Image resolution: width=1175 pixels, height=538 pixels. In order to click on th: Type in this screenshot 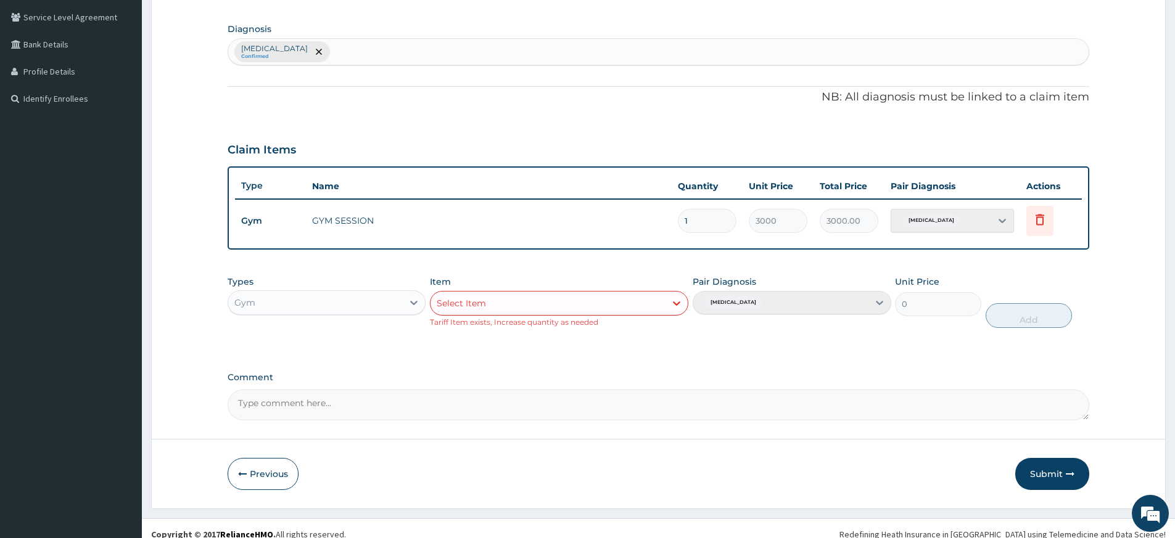, I will do `click(270, 186)`.